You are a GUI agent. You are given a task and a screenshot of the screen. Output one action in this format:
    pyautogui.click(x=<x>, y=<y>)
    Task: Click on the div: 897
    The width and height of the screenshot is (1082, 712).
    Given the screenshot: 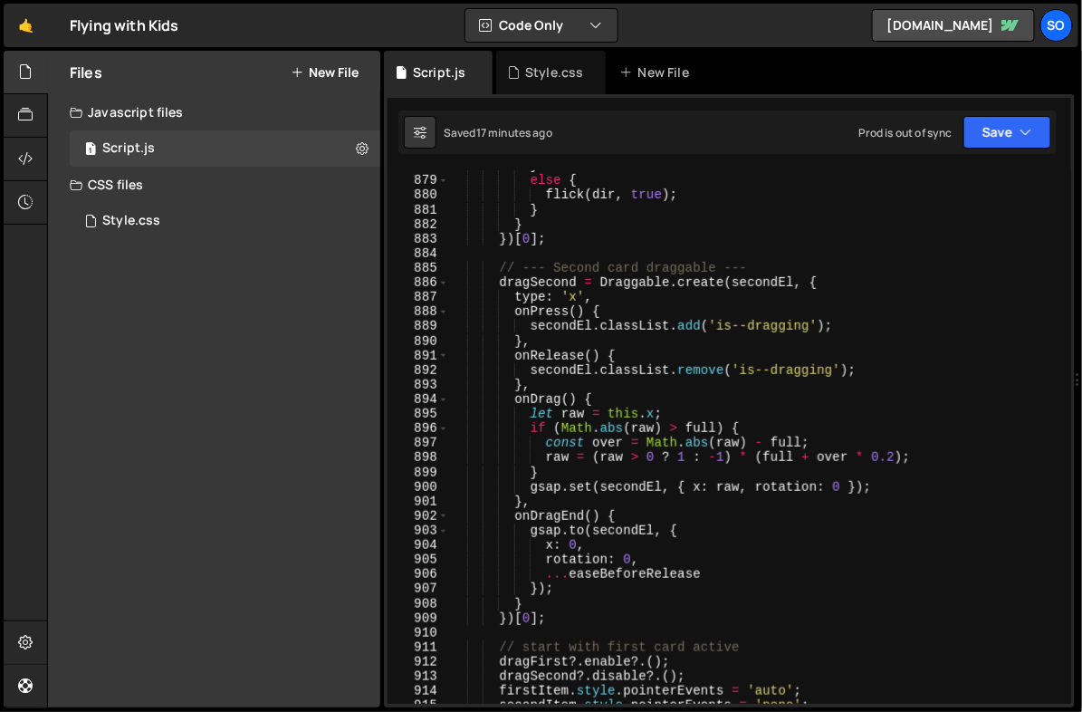 What is the action you would take?
    pyautogui.click(x=419, y=443)
    